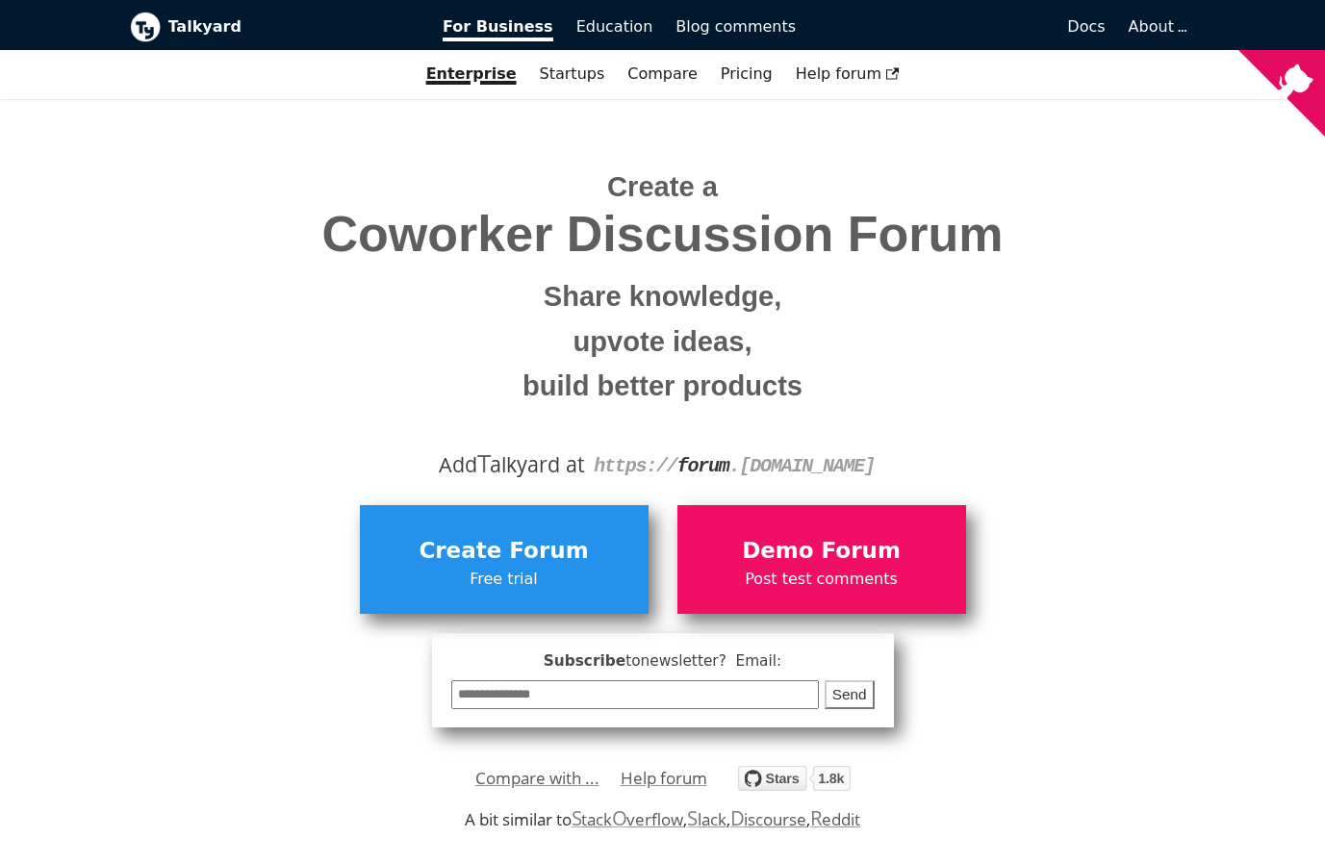 The height and width of the screenshot is (864, 1325). Describe the element at coordinates (663, 386) in the screenshot. I see `small: build better products` at that location.